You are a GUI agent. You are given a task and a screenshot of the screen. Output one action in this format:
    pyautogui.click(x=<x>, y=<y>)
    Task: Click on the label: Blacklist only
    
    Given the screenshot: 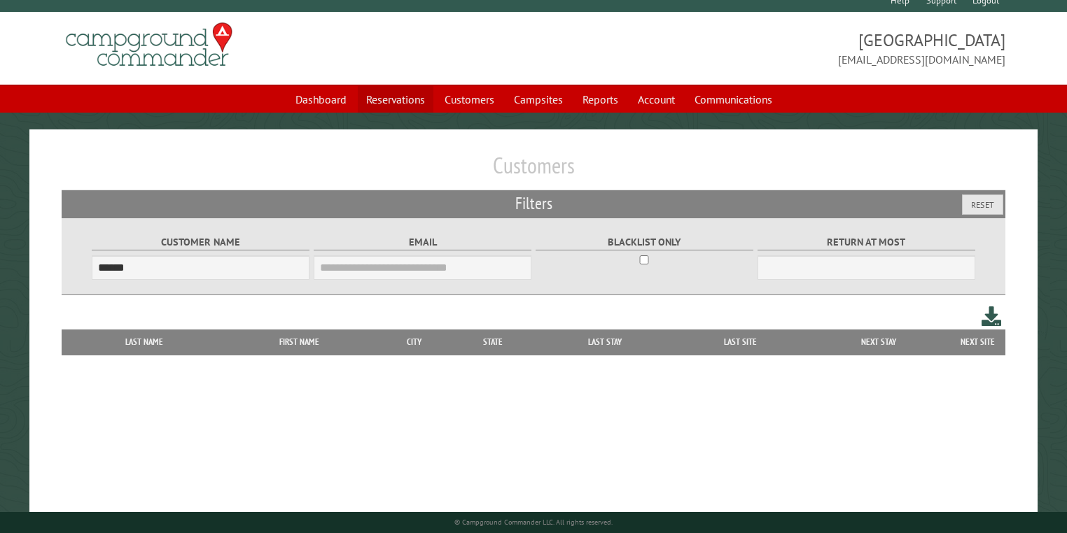 What is the action you would take?
    pyautogui.click(x=644, y=242)
    